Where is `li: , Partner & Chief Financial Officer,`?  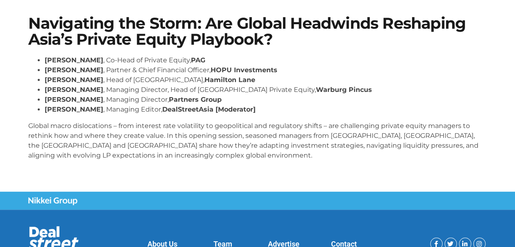 li: , Partner & Chief Financial Officer, is located at coordinates (266, 70).